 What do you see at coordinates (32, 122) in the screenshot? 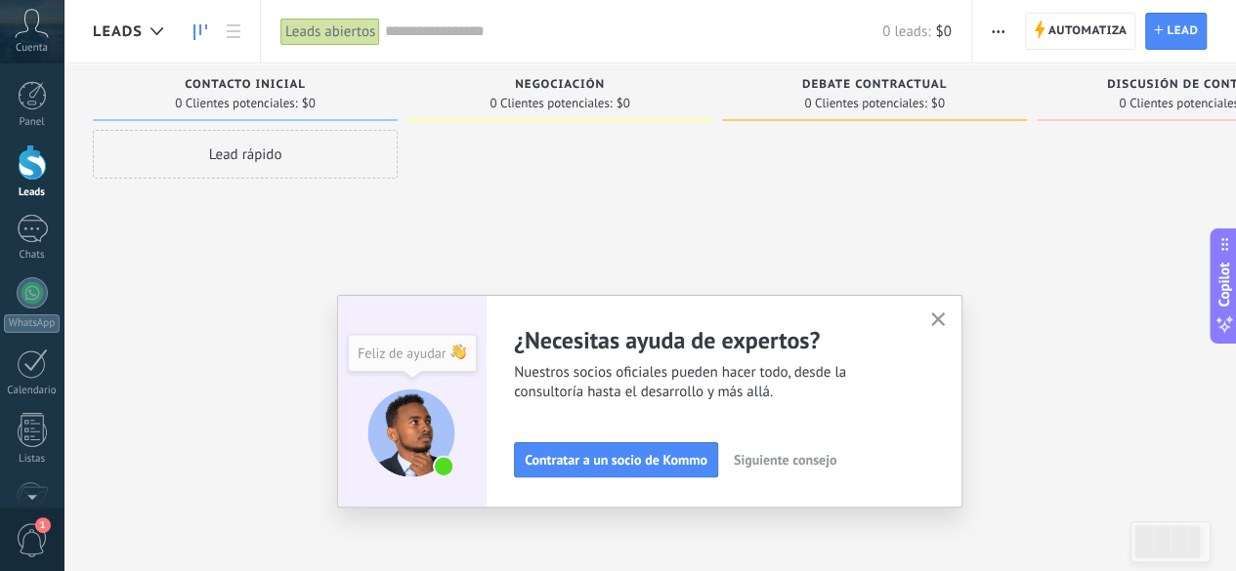
I see `div: Panel` at bounding box center [32, 122].